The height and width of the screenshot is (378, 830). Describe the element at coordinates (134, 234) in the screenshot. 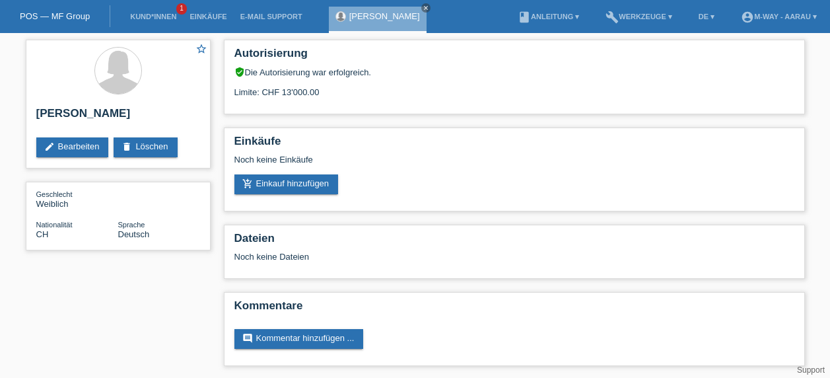

I see `span: Deutsch` at that location.